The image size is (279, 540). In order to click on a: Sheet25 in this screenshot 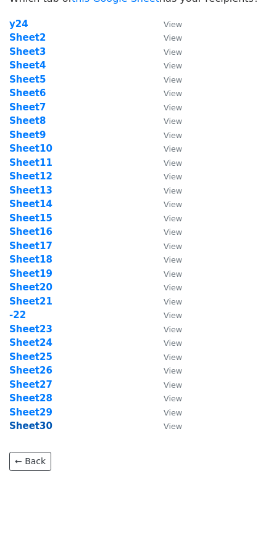, I will do `click(31, 357)`.